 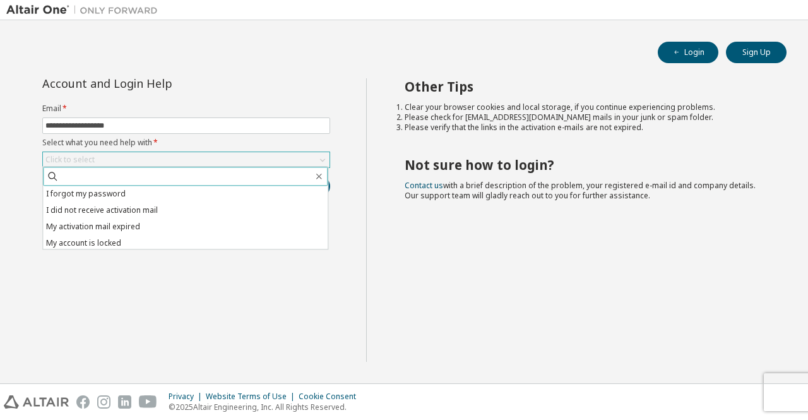 I want to click on div: Website Terms of Use, so click(x=252, y=397).